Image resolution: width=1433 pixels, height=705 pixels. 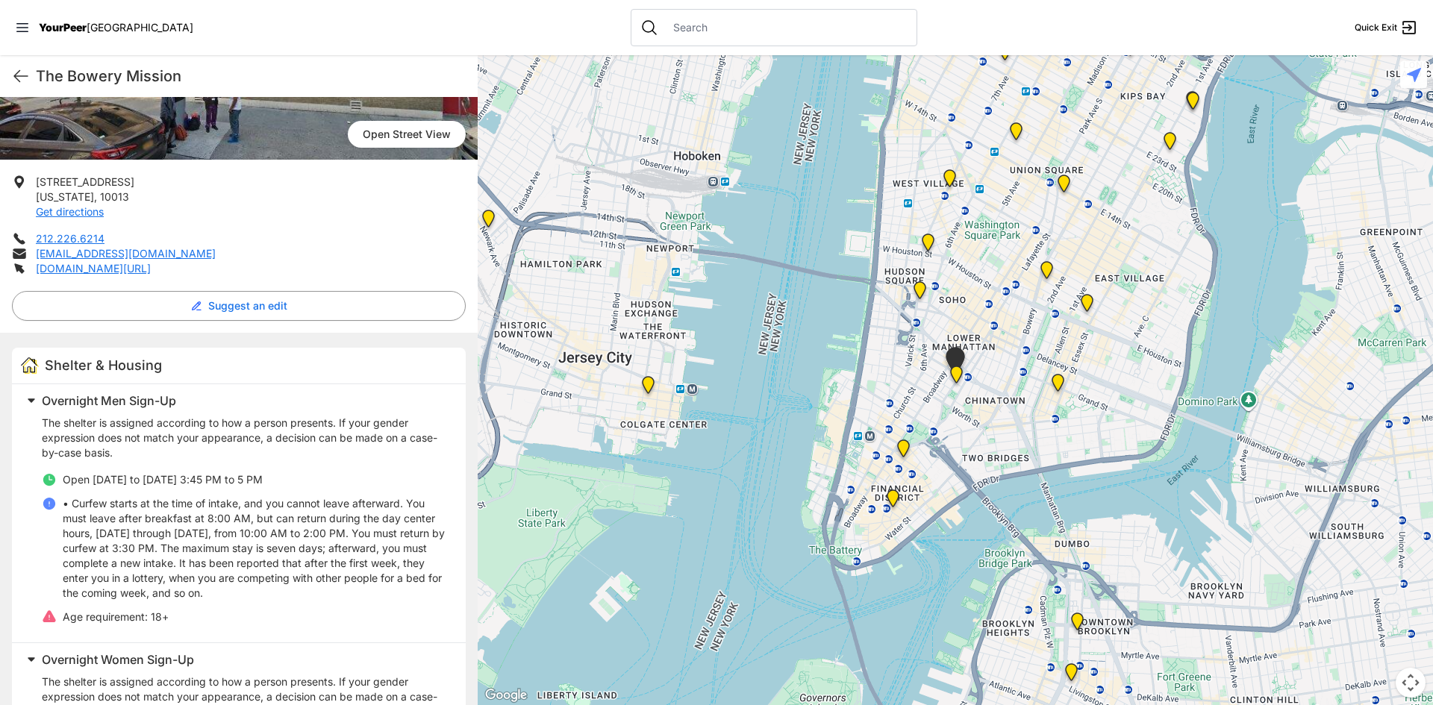 I want to click on a: Open this area in Google Maps (opens a new window), so click(x=506, y=696).